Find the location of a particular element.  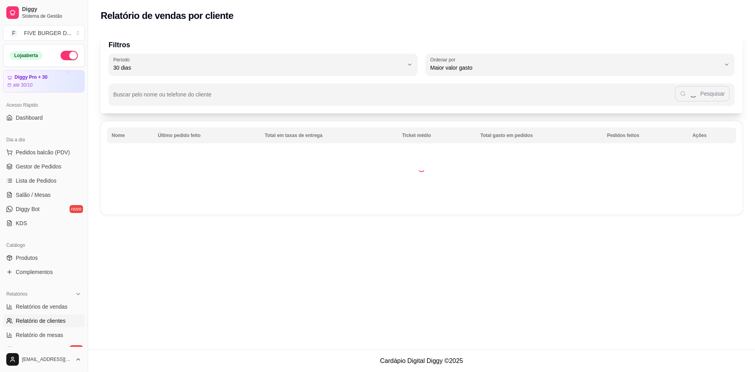

div: FIVE BURGER D ... is located at coordinates (48, 33).